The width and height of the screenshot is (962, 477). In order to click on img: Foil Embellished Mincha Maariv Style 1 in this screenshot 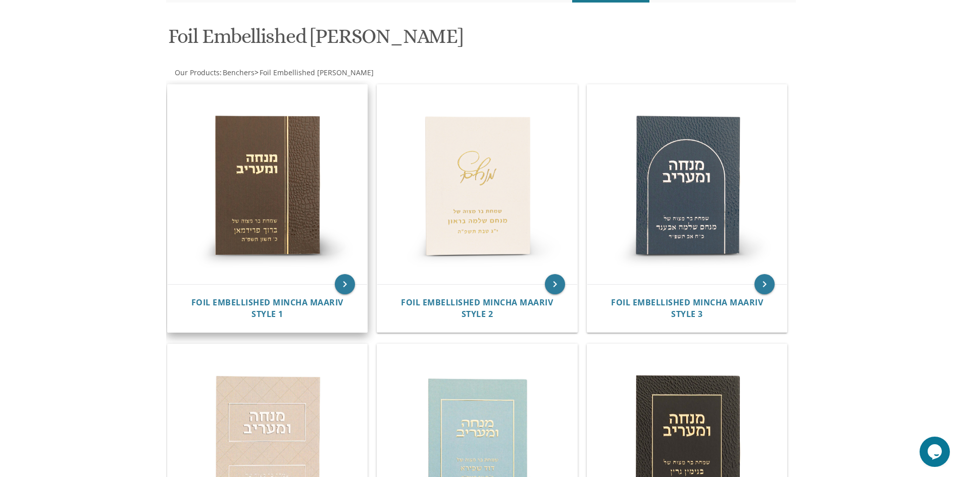, I will do `click(268, 185)`.